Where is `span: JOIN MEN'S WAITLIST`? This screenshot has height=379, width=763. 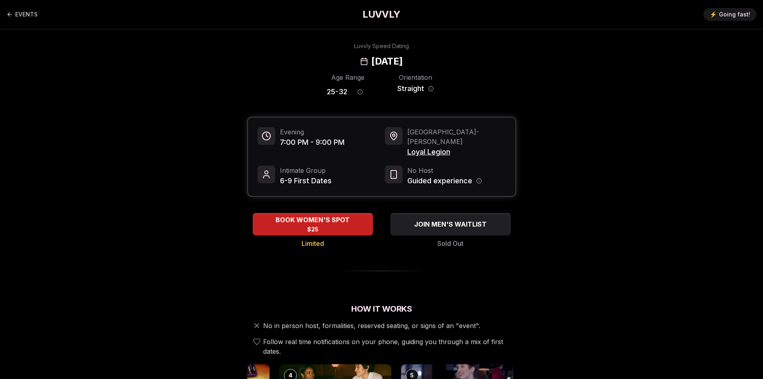
span: JOIN MEN'S WAITLIST is located at coordinates (450, 224).